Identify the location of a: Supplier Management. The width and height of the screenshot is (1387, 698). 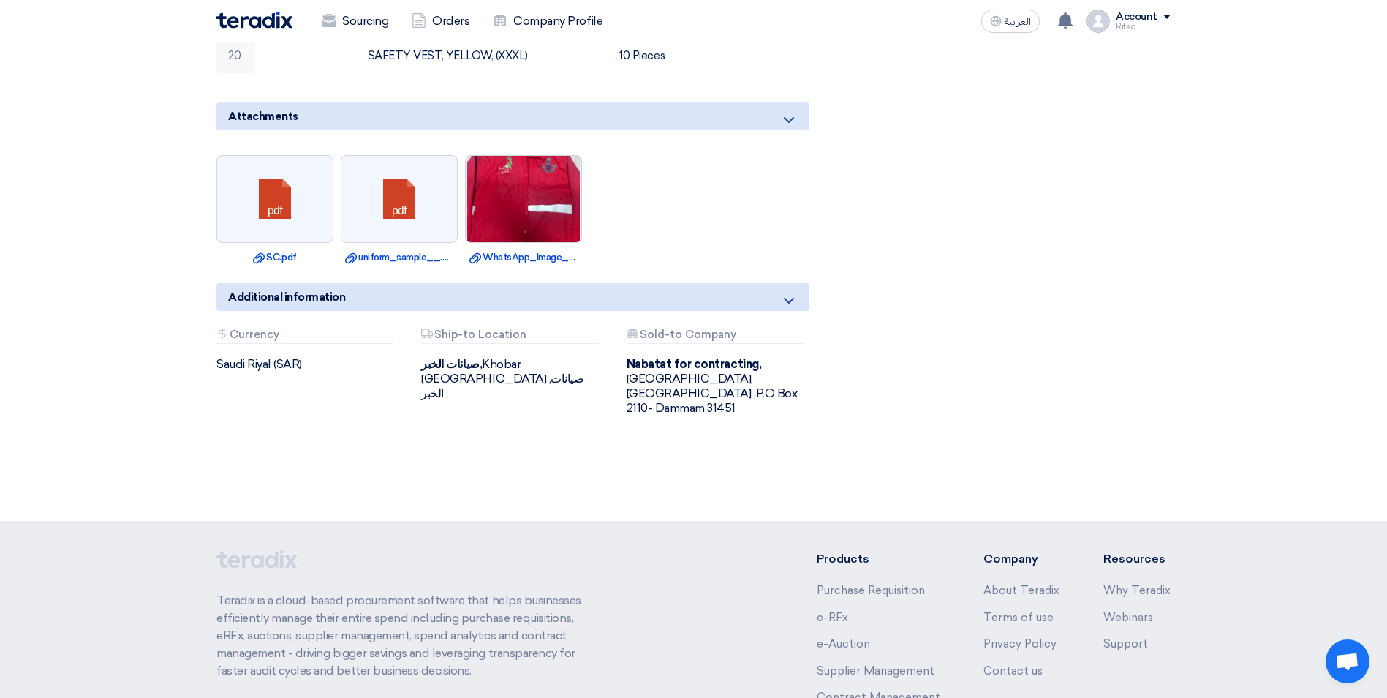
(875, 671).